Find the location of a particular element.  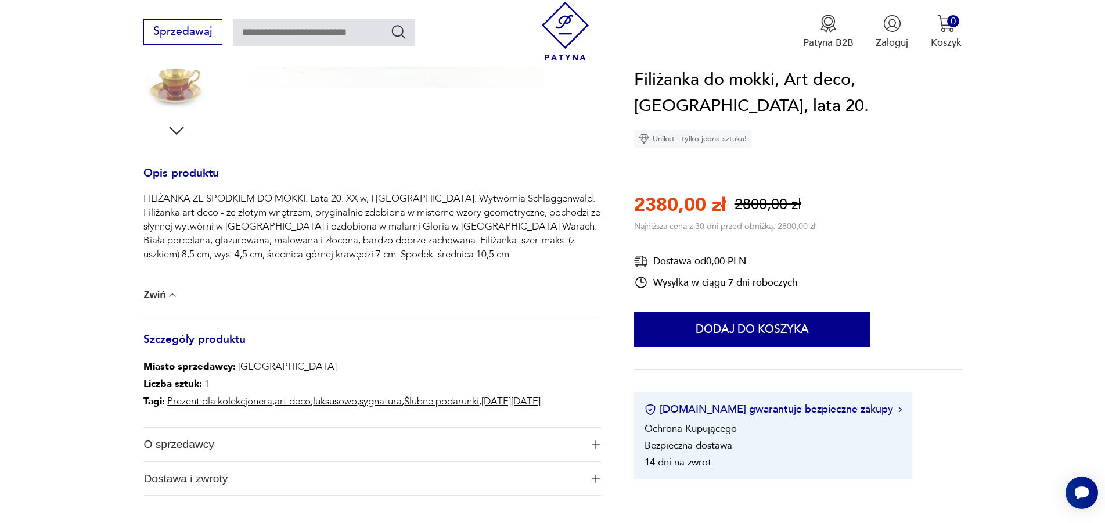

button: Zaloguj is located at coordinates (892, 32).